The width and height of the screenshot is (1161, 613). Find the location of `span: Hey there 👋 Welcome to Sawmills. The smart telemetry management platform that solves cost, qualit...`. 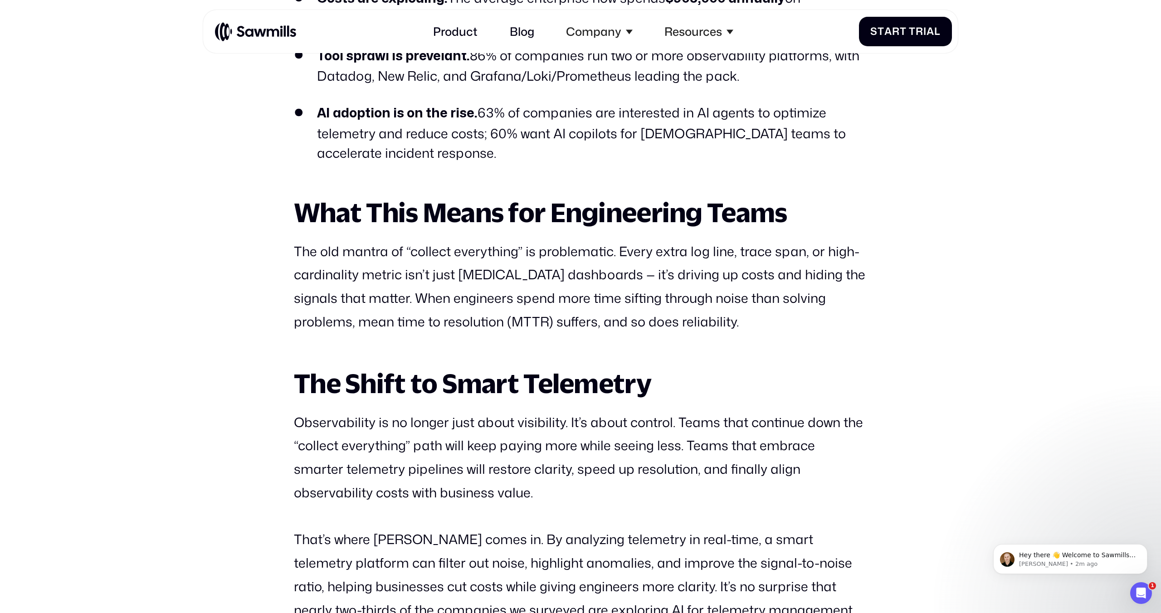

span: Hey there 👋 Welcome to Sawmills. The smart telemetry management platform that solves cost, qualit... is located at coordinates (98, 52).